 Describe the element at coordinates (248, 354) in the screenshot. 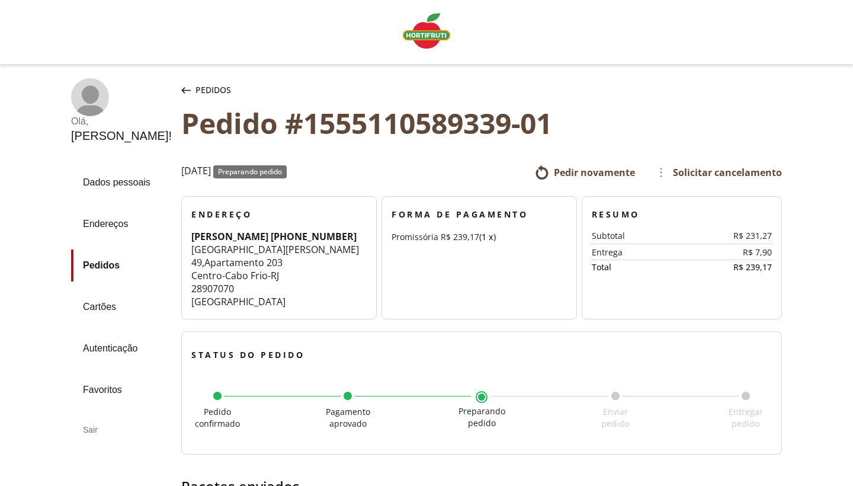

I see `span: Status do pedido` at that location.